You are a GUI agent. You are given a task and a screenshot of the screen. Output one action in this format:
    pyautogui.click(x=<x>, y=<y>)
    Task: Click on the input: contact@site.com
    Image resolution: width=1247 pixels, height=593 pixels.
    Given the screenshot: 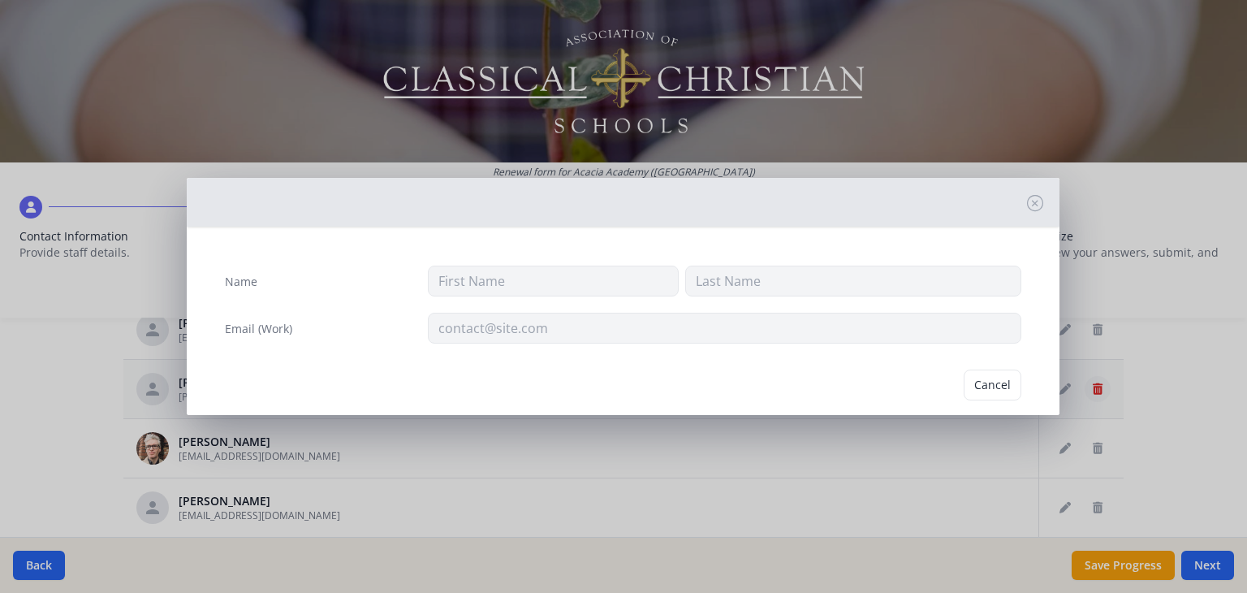 What is the action you would take?
    pyautogui.click(x=724, y=328)
    